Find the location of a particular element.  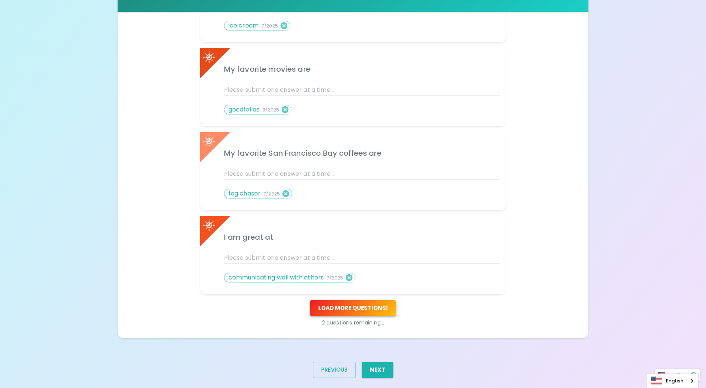

div: ice cream7/2025 is located at coordinates (257, 26).